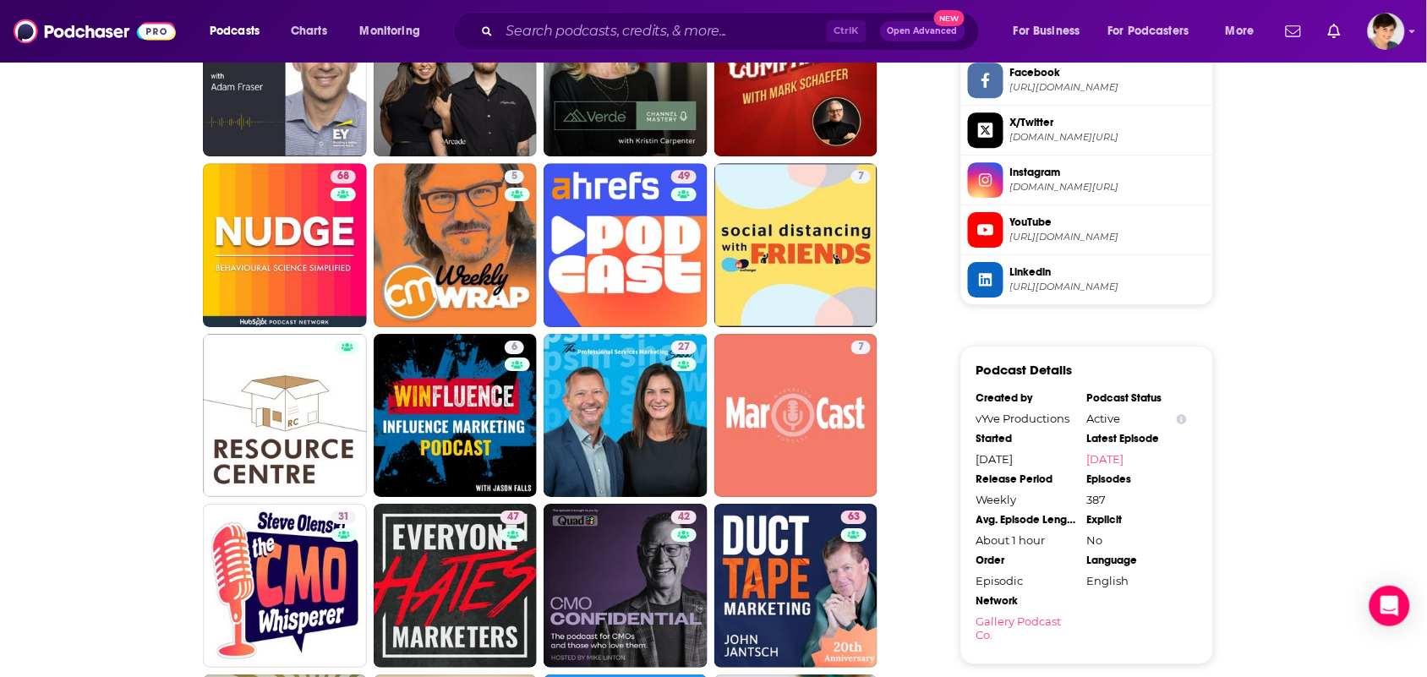 This screenshot has width=1427, height=677. I want to click on div: English, so click(1137, 581).